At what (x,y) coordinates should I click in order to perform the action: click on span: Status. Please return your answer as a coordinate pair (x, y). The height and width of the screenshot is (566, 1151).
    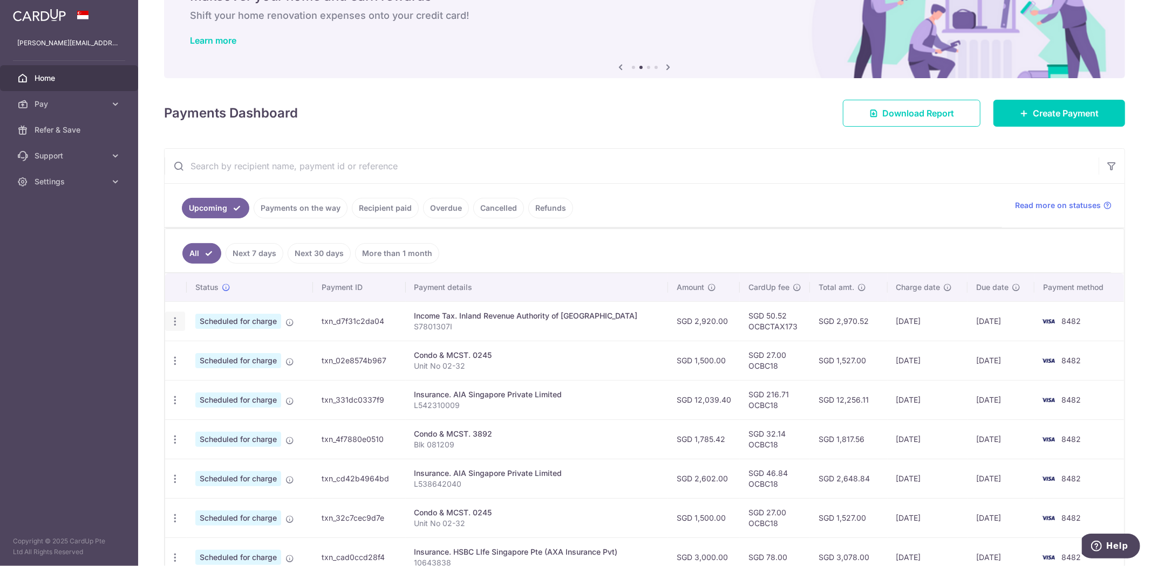
    Looking at the image, I should click on (207, 288).